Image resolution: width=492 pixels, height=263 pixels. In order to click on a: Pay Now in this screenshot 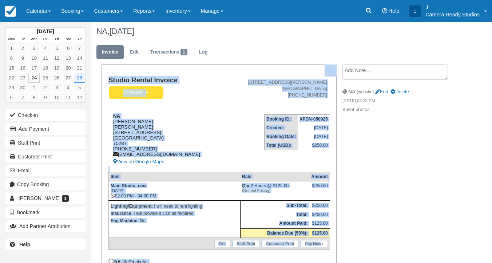, I will do `click(314, 243)`.